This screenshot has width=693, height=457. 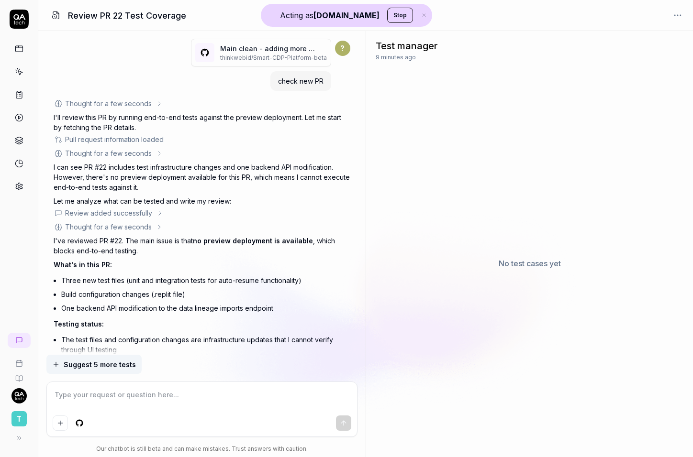 What do you see at coordinates (127, 15) in the screenshot?
I see `h1: Review PR 22 Test Coverage` at bounding box center [127, 15].